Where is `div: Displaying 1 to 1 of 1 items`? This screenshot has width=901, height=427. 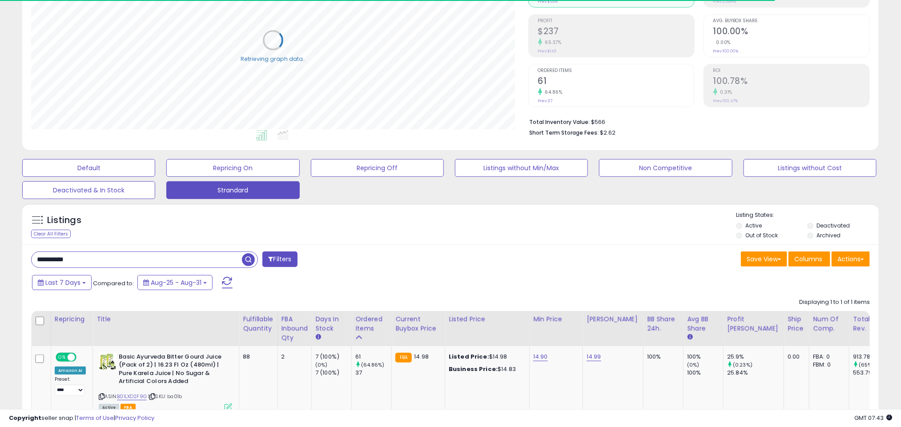
div: Displaying 1 to 1 of 1 items is located at coordinates (834, 302).